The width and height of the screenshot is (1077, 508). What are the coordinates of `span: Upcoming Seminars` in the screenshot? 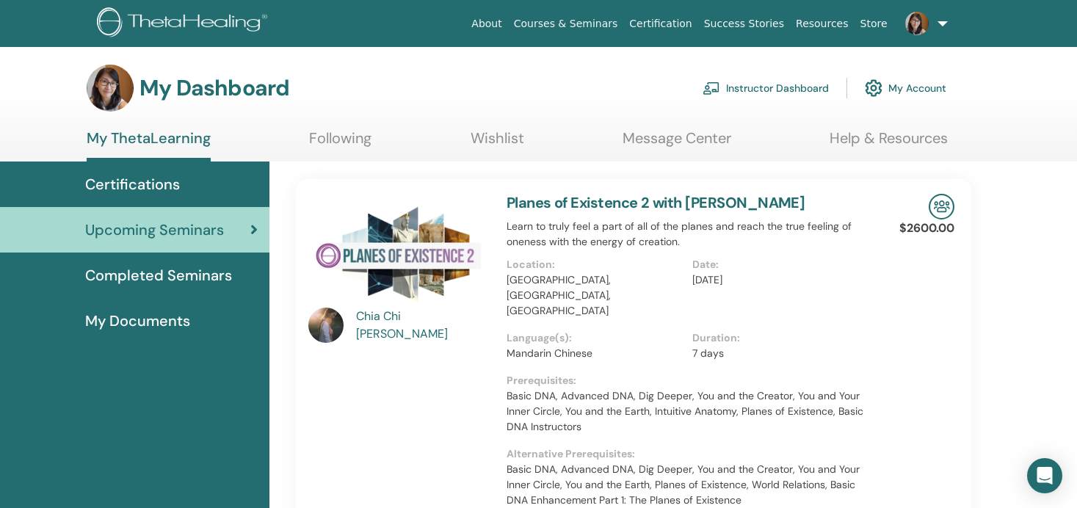 It's located at (154, 230).